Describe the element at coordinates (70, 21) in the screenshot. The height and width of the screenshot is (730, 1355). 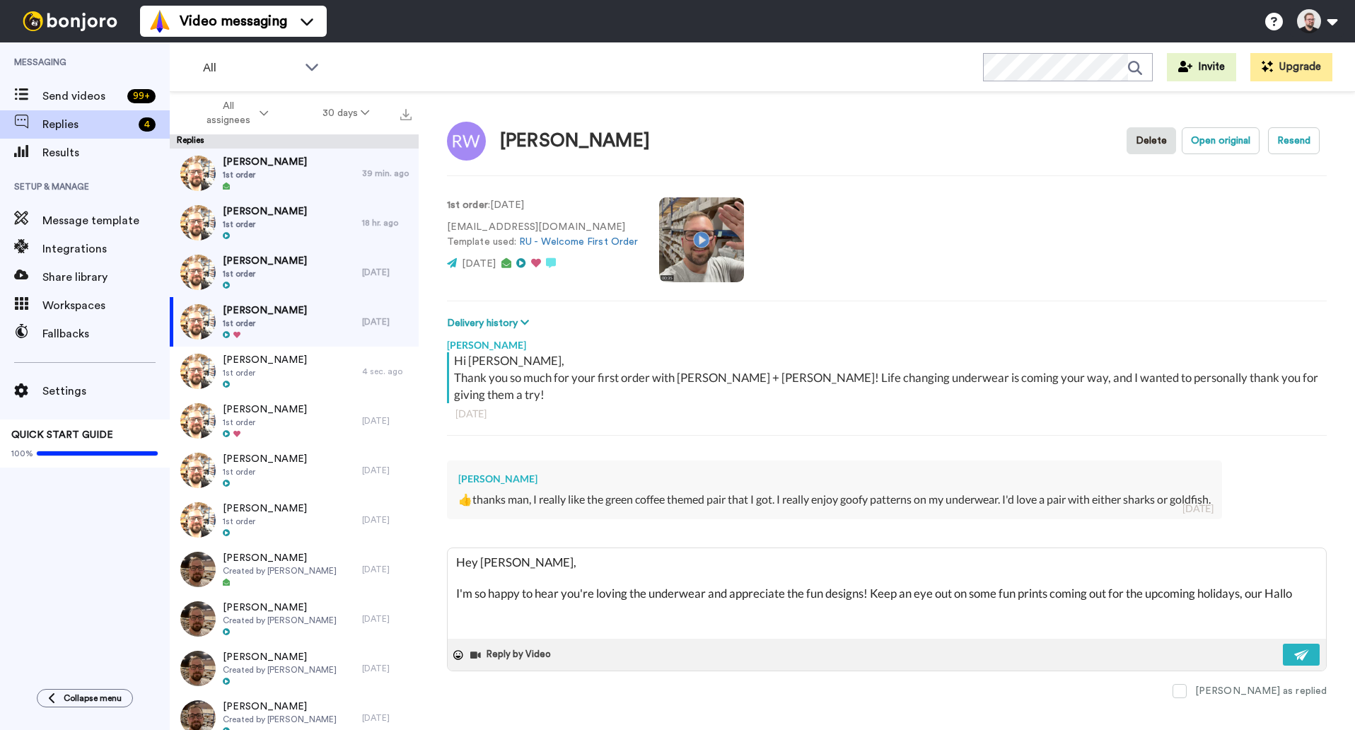
I see `img: bj-logo-header-white.svg` at that location.